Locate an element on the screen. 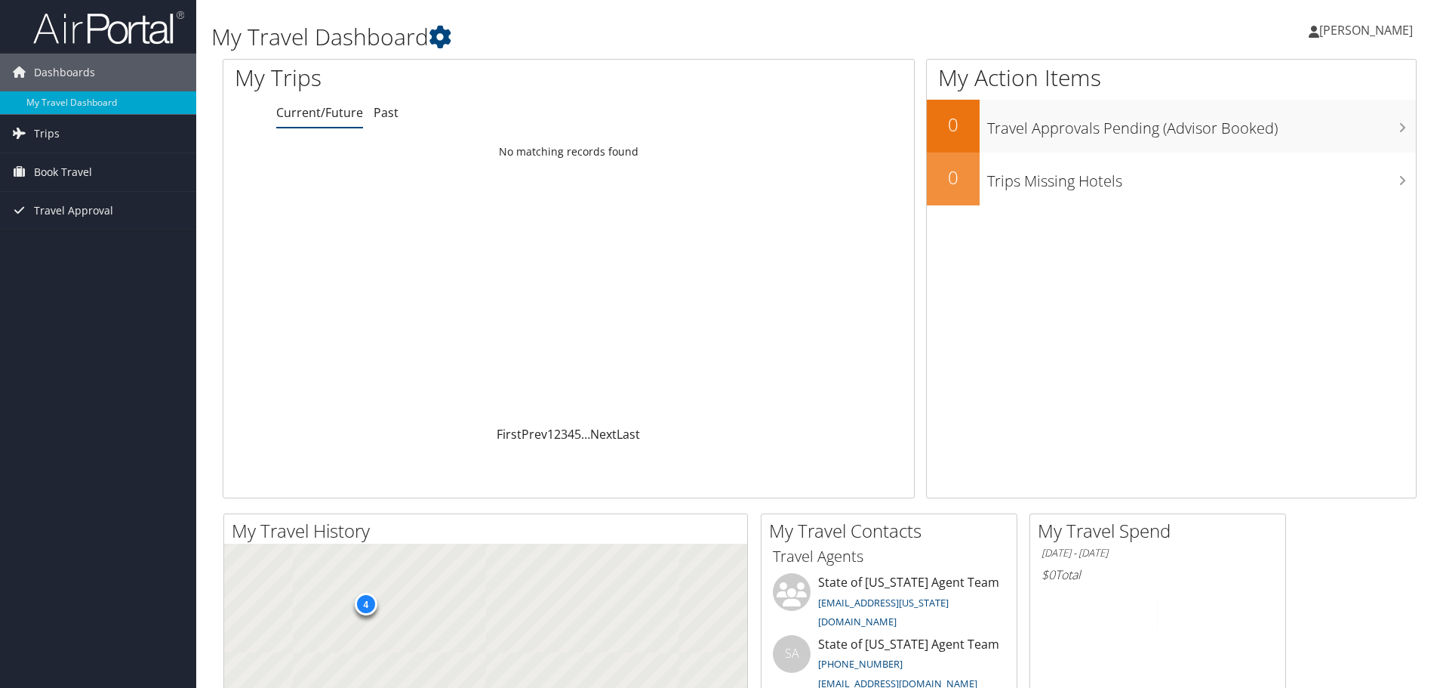  a: Last is located at coordinates (628, 434).